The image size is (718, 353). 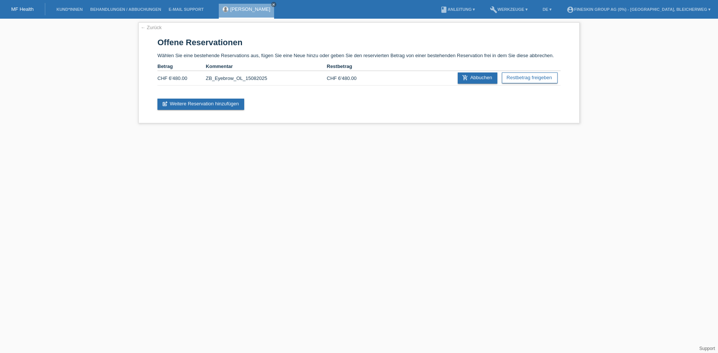 What do you see at coordinates (508, 9) in the screenshot?
I see `a: buildWerkzeuge ▾` at bounding box center [508, 9].